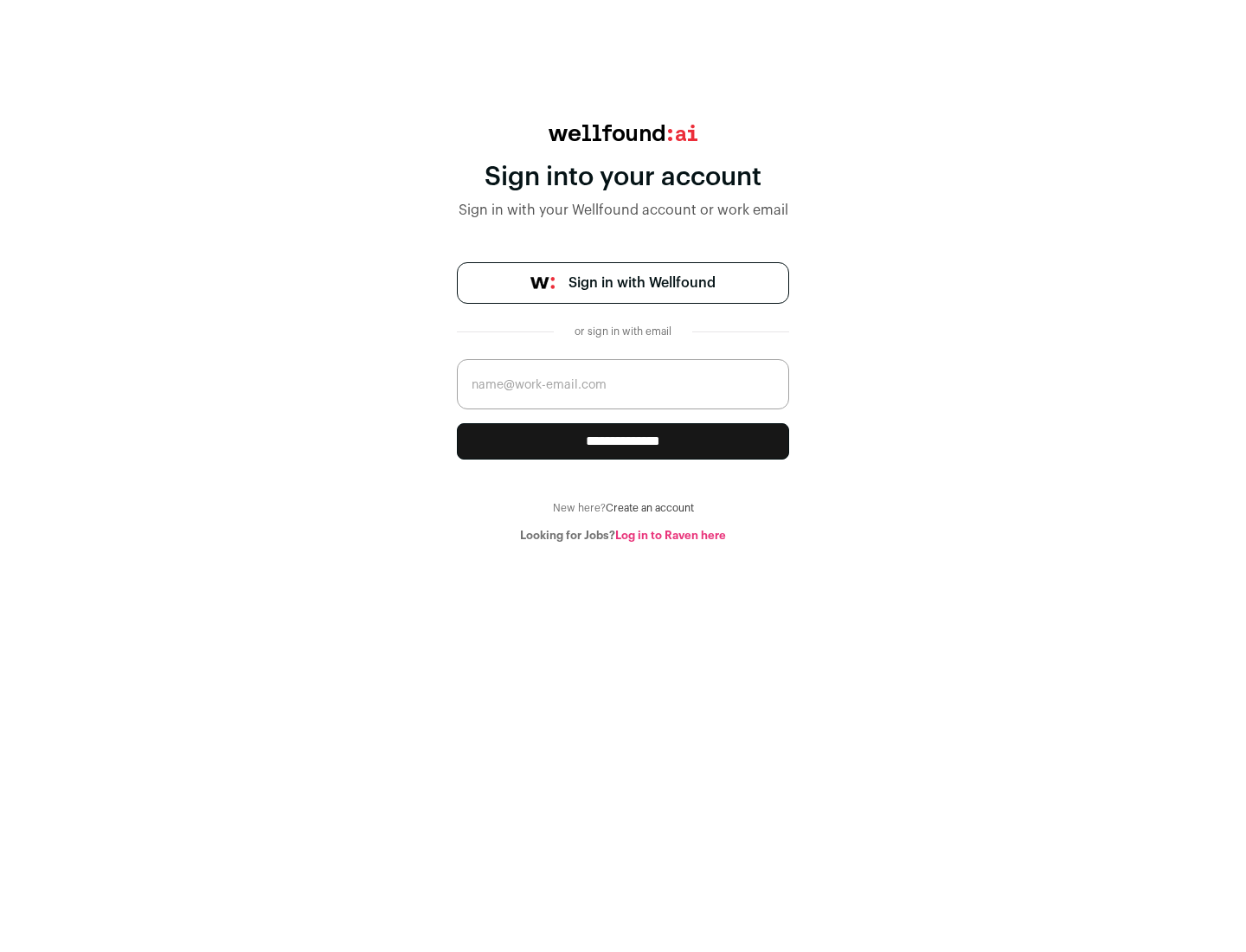 The image size is (1246, 952). What do you see at coordinates (623, 177) in the screenshot?
I see `div: Sign into your account` at bounding box center [623, 177].